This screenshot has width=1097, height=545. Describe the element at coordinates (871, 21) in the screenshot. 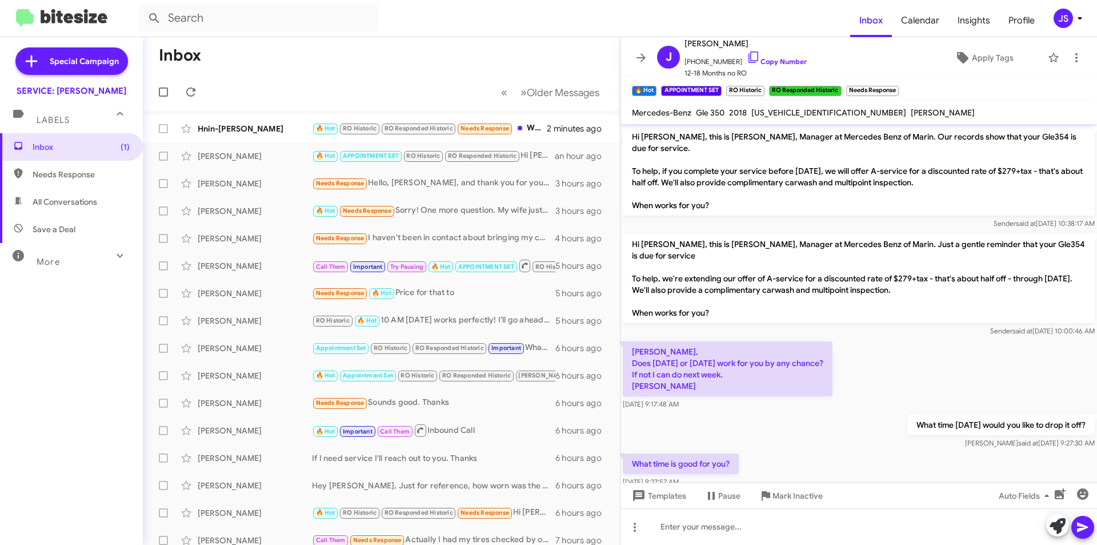

I see `a: Inbox` at that location.